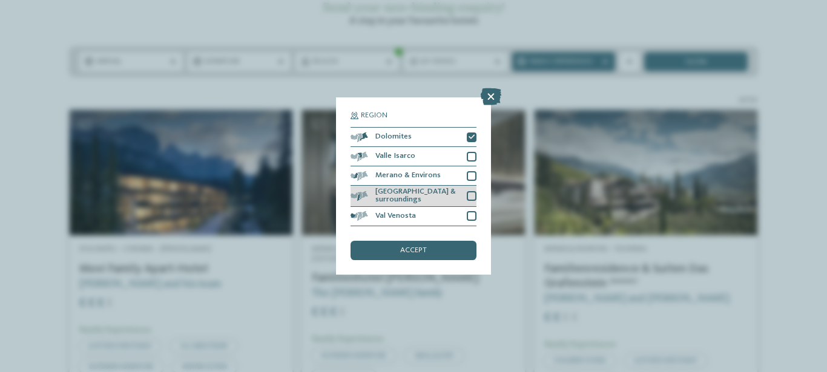 This screenshot has height=372, width=827. What do you see at coordinates (395, 156) in the screenshot?
I see `span: Valle Isarco` at bounding box center [395, 156].